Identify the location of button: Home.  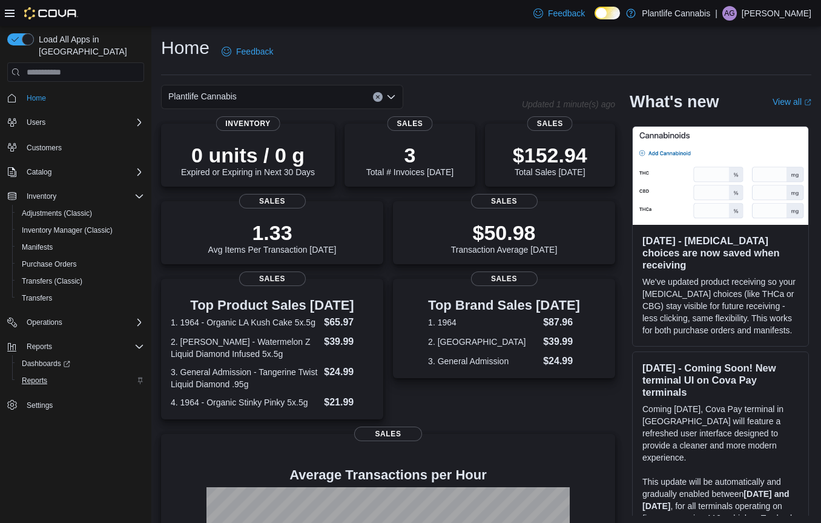
(76, 97).